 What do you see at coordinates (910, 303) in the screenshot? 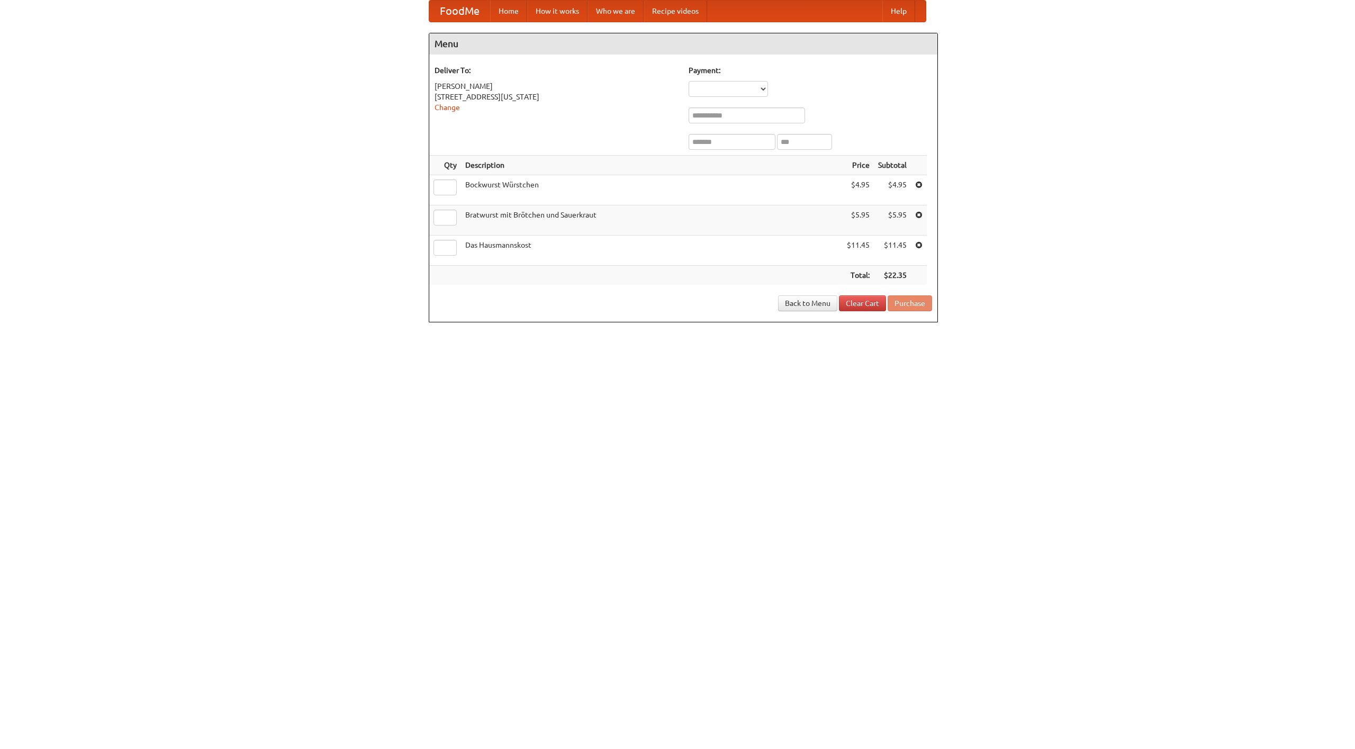
I see `button: Purchase` at bounding box center [910, 303].